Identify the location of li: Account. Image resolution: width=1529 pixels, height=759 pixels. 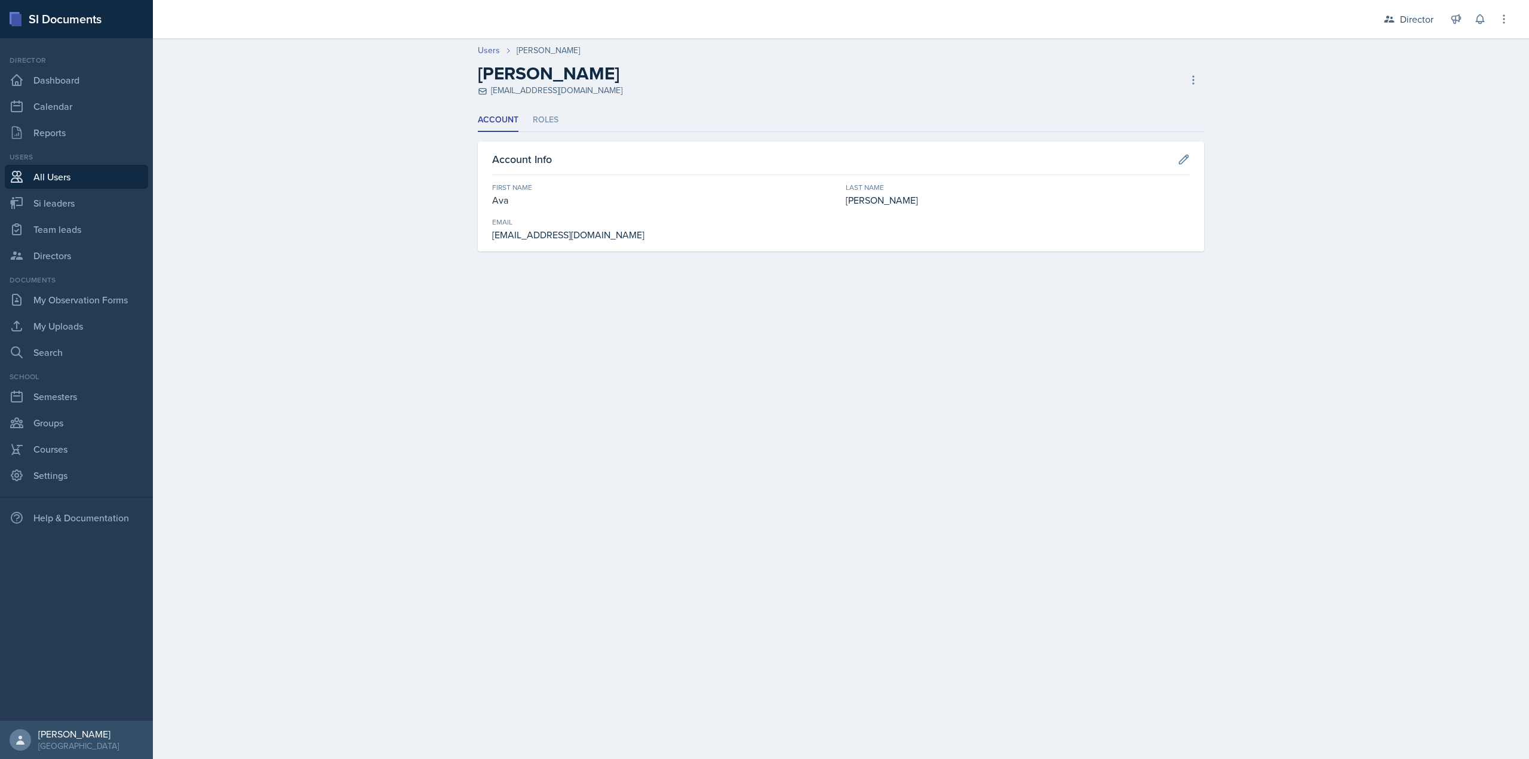
(498, 120).